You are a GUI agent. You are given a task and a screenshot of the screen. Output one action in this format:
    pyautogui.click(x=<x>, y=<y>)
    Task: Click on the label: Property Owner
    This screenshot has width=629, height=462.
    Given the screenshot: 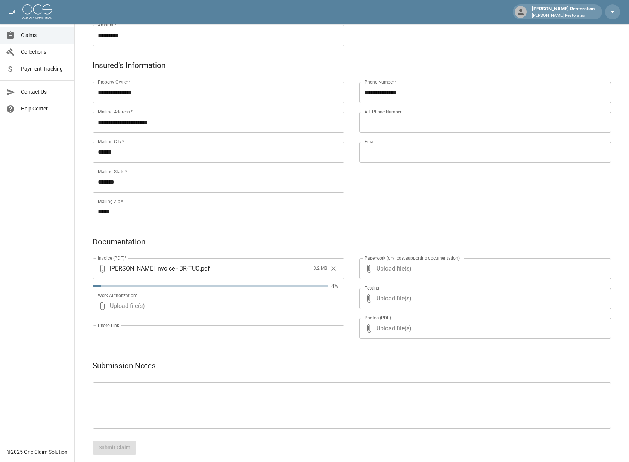 What is the action you would take?
    pyautogui.click(x=114, y=82)
    